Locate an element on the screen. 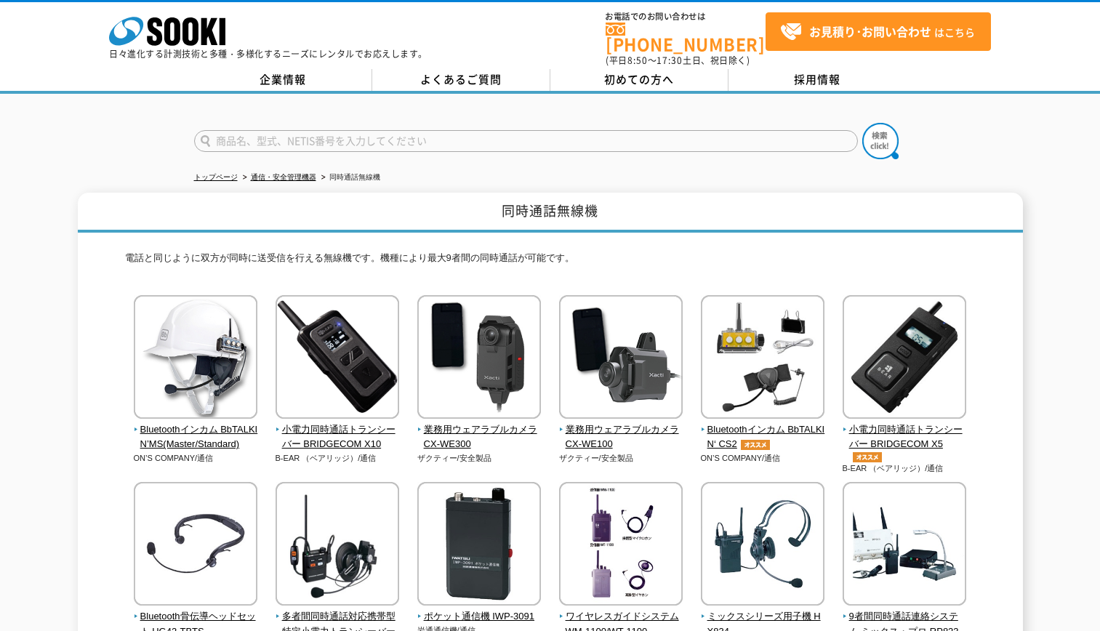  p: 電話と同じように双方が同時に送受信を行える無線機です。機種により最大9者間の同時通話が可能です。 is located at coordinates (550, 262).